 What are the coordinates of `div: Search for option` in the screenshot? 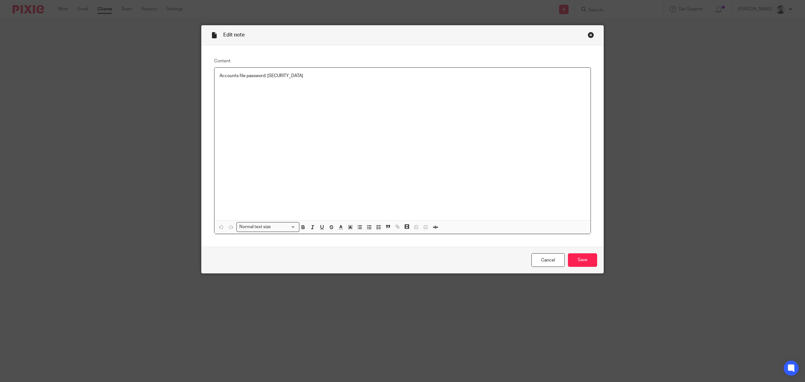 It's located at (268, 227).